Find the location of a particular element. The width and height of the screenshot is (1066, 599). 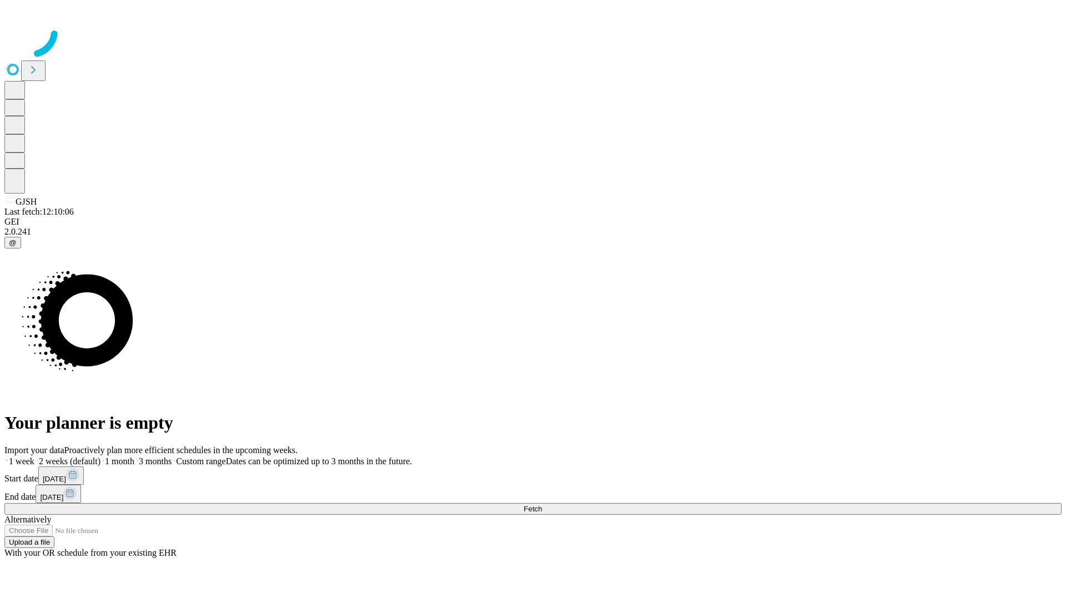

div: Start date is located at coordinates (533, 476).